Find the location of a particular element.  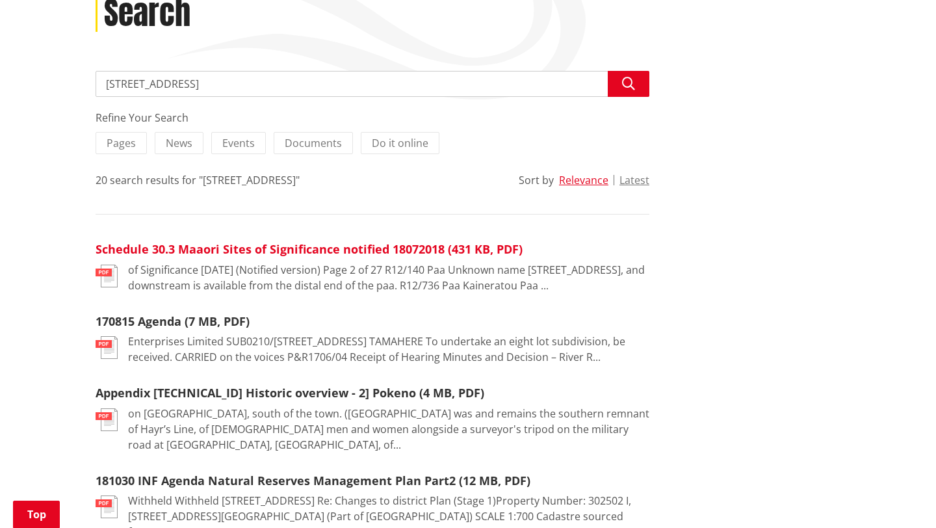

a: 170815 Agenda (7 MB, PDF) is located at coordinates (172, 321).